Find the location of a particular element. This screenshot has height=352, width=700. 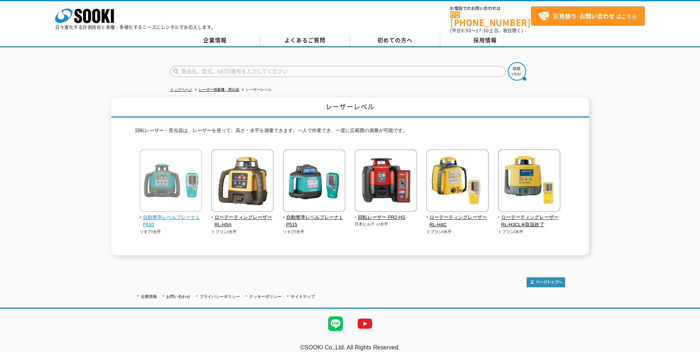

img: 自動整準レベルプレーナ LP610 is located at coordinates (171, 181).